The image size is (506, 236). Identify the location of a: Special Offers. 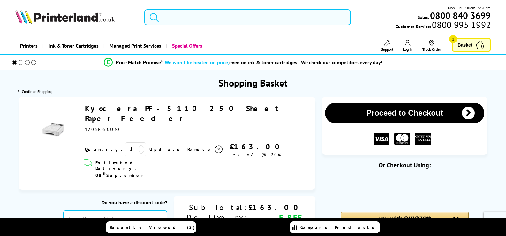
(186, 46).